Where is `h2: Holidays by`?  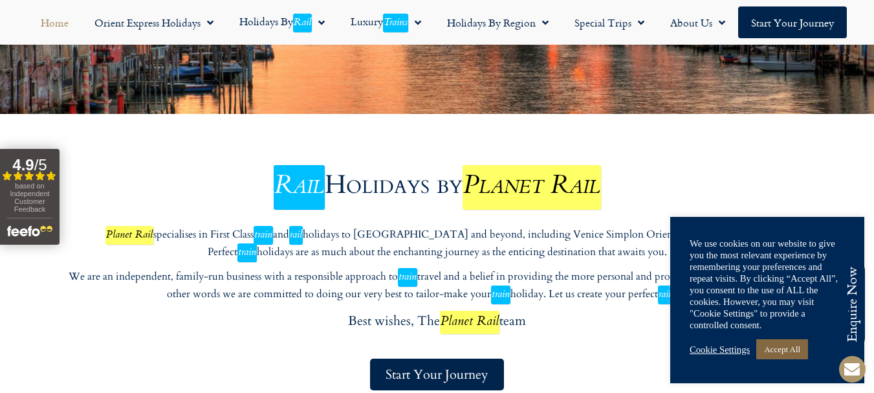
h2: Holidays by is located at coordinates (437, 186).